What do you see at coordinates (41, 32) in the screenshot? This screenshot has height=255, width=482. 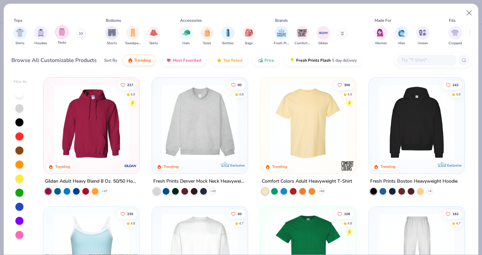 I see `img: Hoodies Image` at bounding box center [41, 32].